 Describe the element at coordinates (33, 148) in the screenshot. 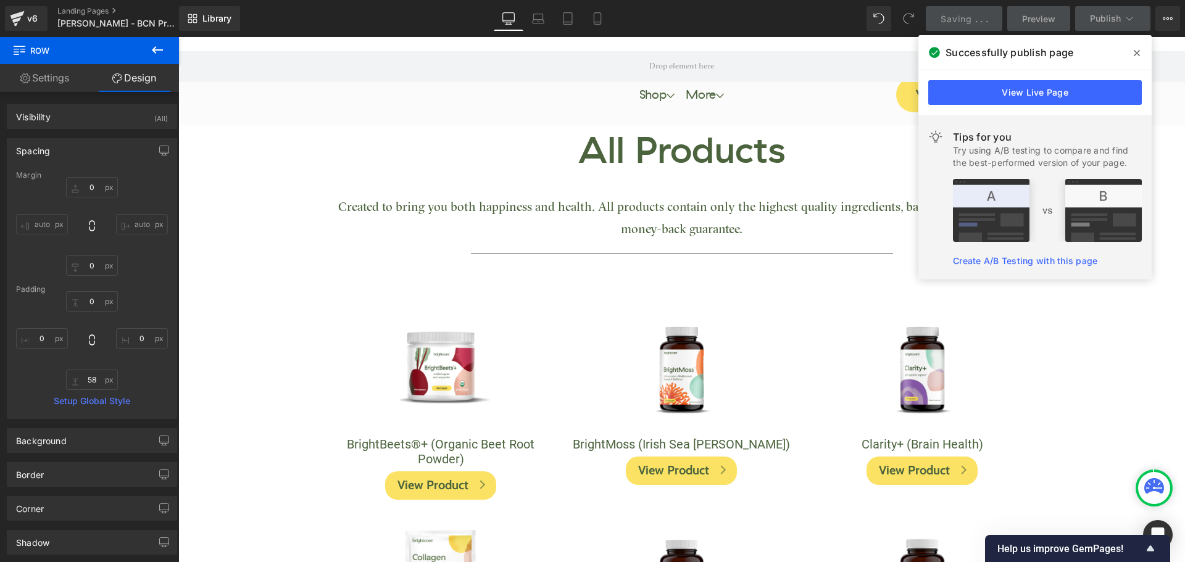

I see `div: Spacing` at that location.